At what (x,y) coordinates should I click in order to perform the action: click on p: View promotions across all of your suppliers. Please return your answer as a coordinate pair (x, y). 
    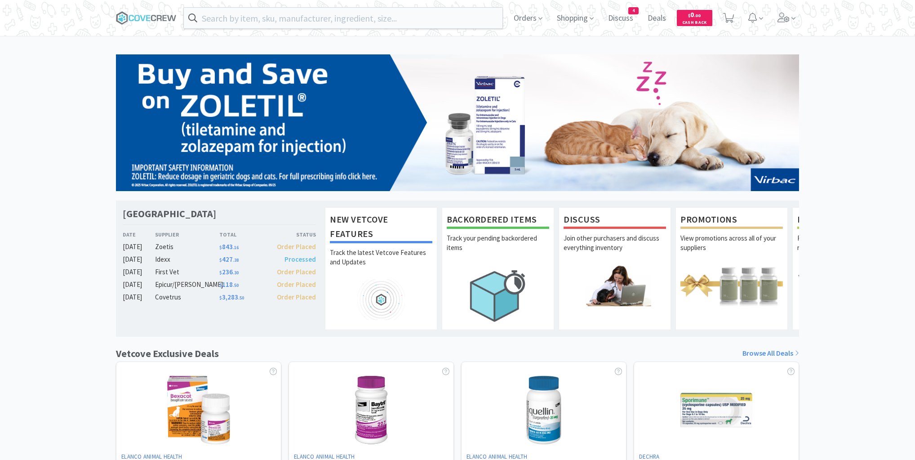
    Looking at the image, I should click on (731, 249).